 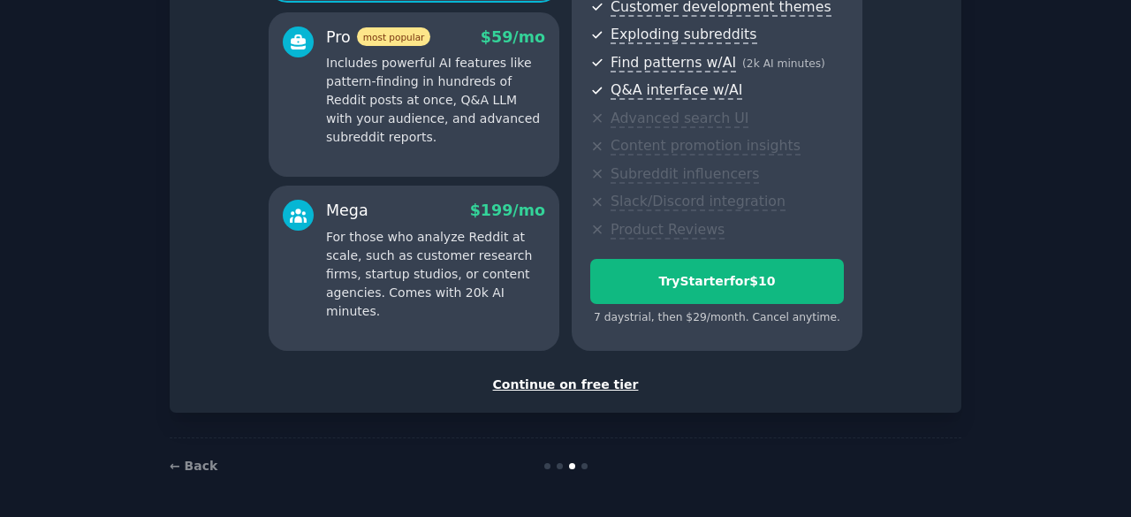 What do you see at coordinates (685, 174) in the screenshot?
I see `span: Subreddit influencers` at bounding box center [685, 174].